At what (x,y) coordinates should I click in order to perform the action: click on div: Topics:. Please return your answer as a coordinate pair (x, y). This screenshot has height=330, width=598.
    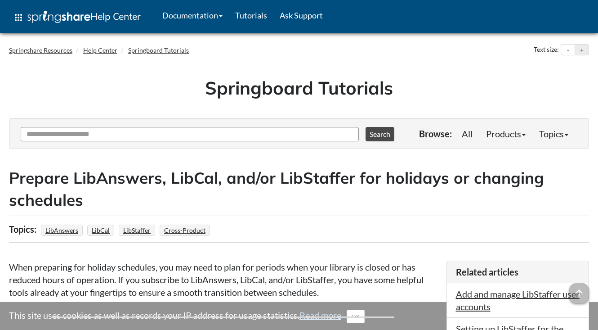
    Looking at the image, I should click on (24, 229).